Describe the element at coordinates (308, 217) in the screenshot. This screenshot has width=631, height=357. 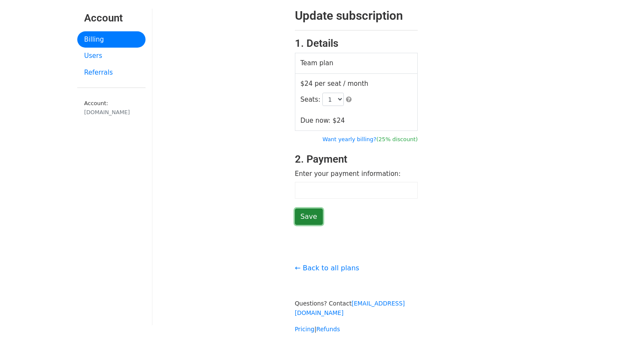
I see `input: Save` at that location.